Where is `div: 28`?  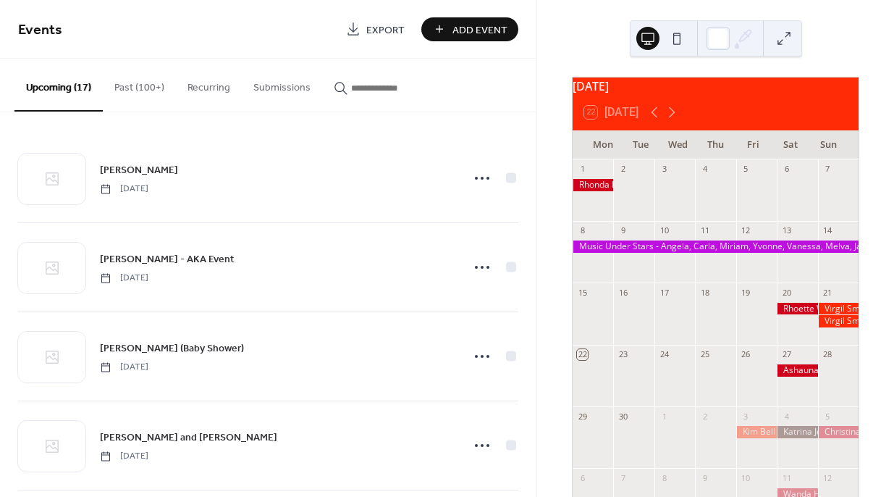
div: 28 is located at coordinates (827, 354).